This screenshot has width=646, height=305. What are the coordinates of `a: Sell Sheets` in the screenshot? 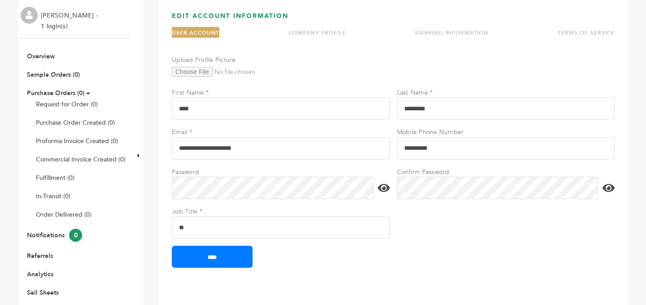 It's located at (43, 292).